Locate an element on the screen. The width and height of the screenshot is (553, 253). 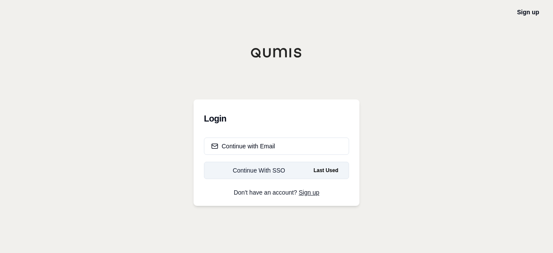
span: Last Used is located at coordinates (326, 170).